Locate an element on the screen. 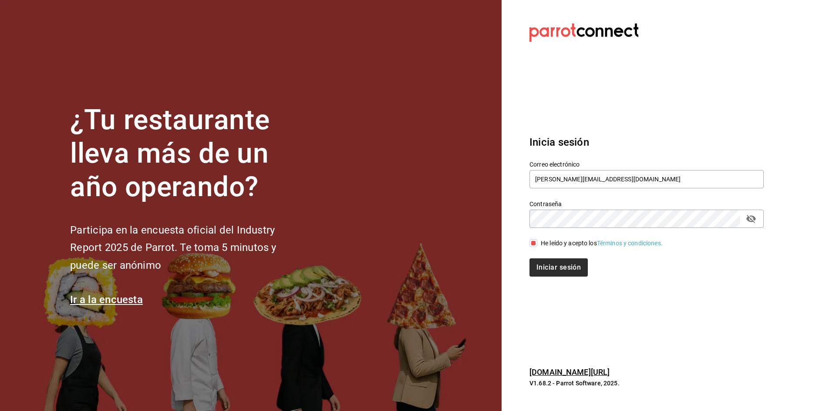 Image resolution: width=836 pixels, height=411 pixels. button: passwordField is located at coordinates (751, 219).